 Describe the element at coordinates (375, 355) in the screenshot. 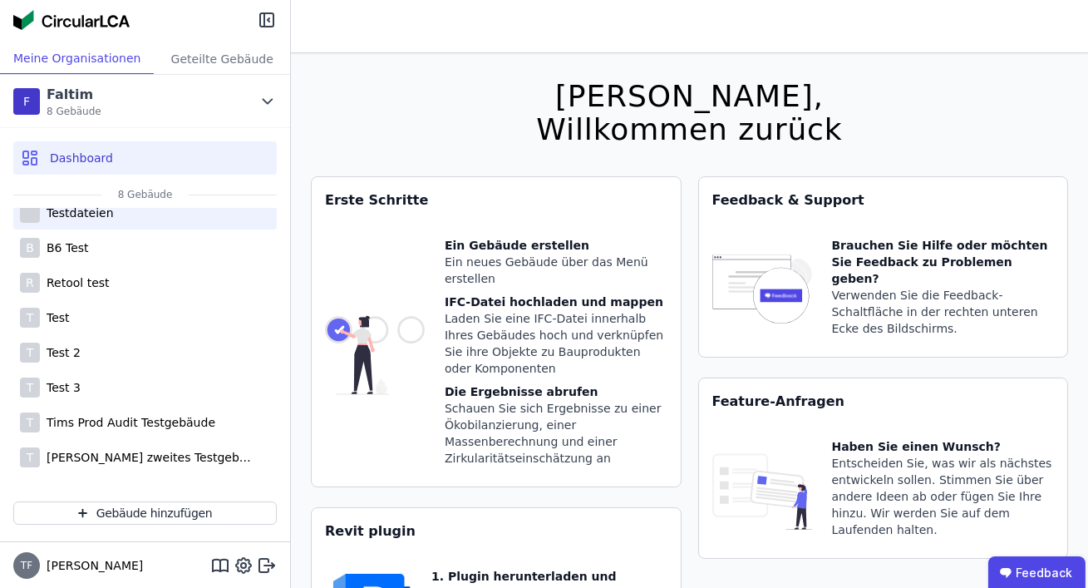

I see `img: getting_started_tile-DrF_GRSv.svg` at that location.